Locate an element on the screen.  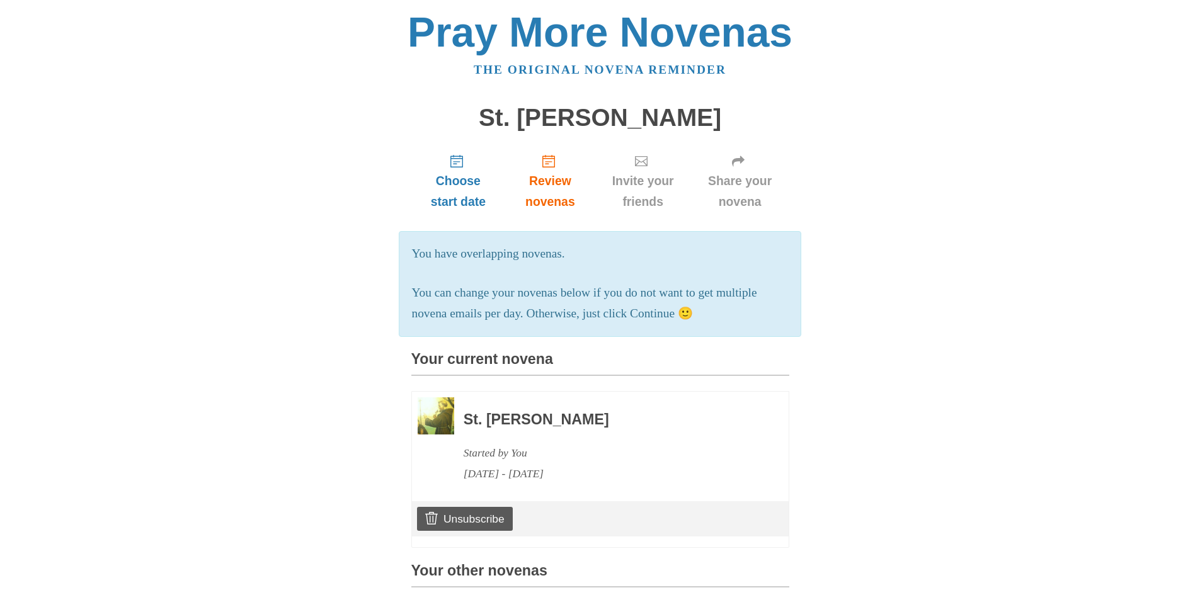
a: The original novena reminder is located at coordinates (600, 69).